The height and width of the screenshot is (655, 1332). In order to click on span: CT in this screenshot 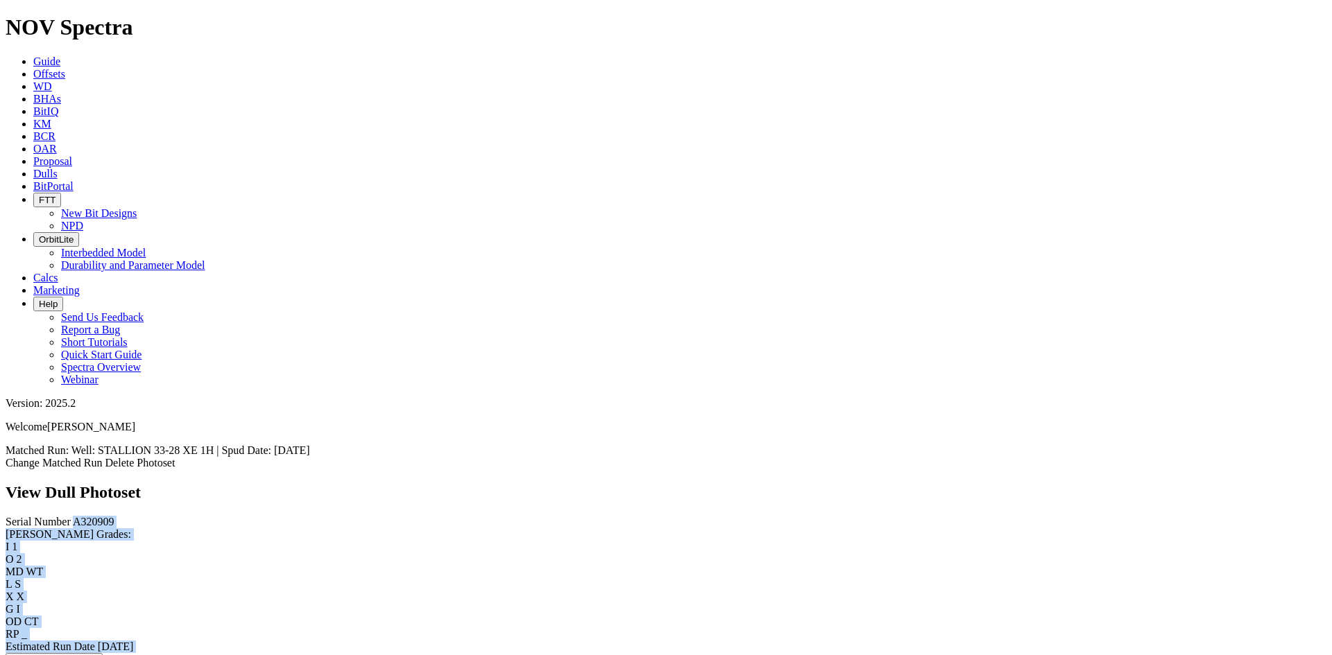, I will do `click(31, 621)`.